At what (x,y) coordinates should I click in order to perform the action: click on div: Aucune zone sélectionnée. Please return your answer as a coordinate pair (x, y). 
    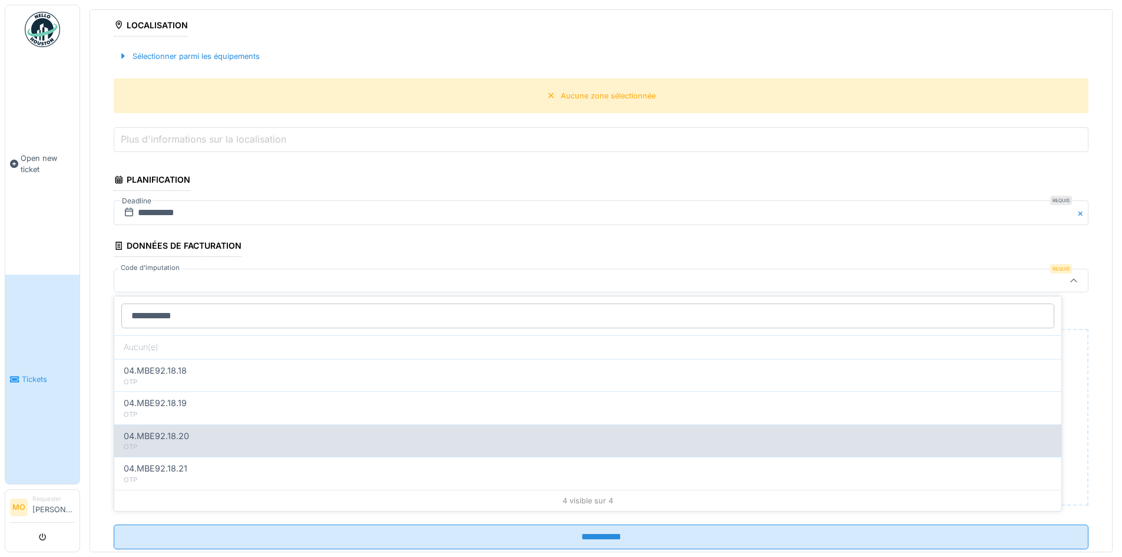
    Looking at the image, I should click on (608, 95).